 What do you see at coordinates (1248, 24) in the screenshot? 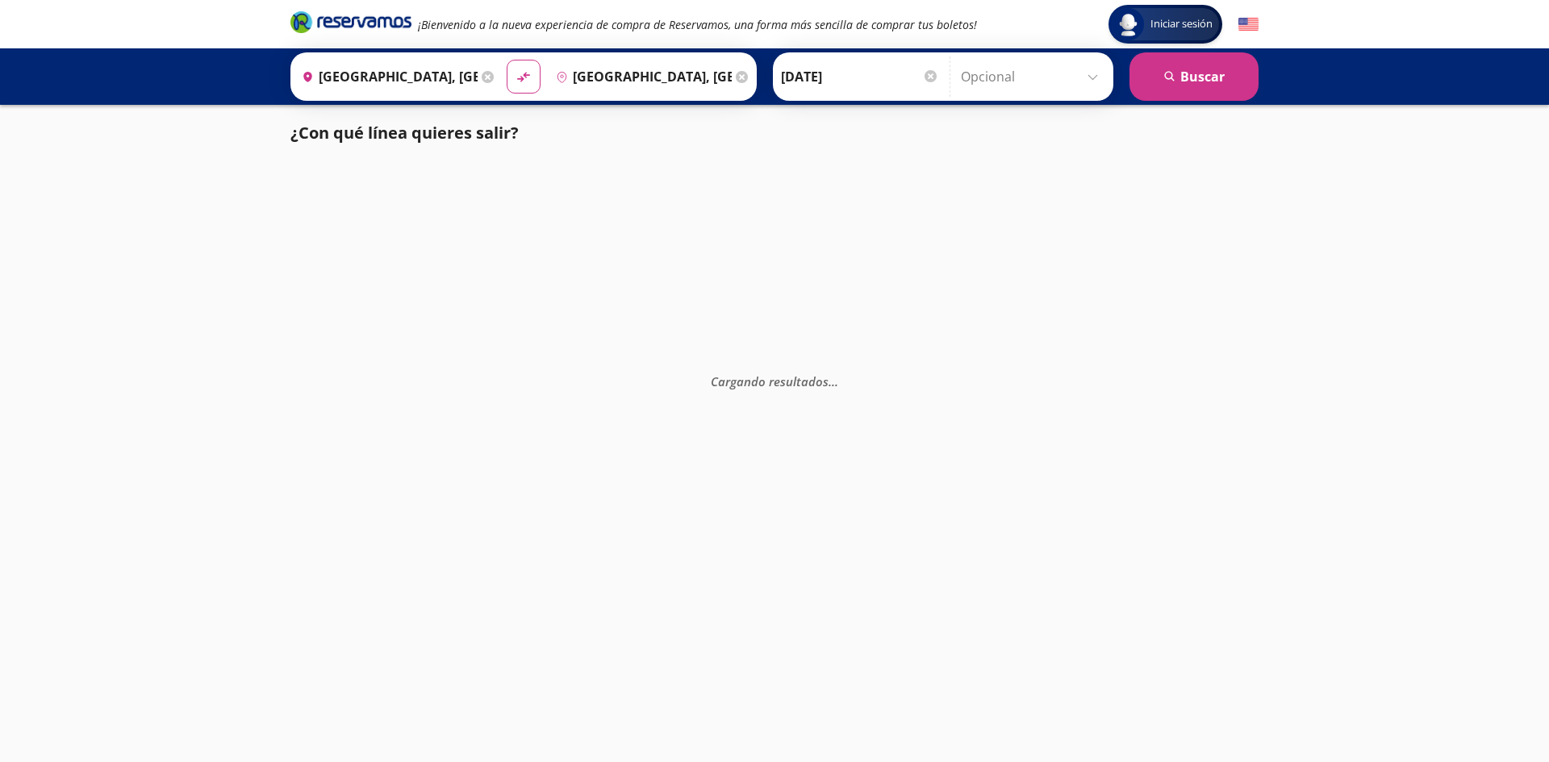
I see `button: English` at bounding box center [1248, 24].